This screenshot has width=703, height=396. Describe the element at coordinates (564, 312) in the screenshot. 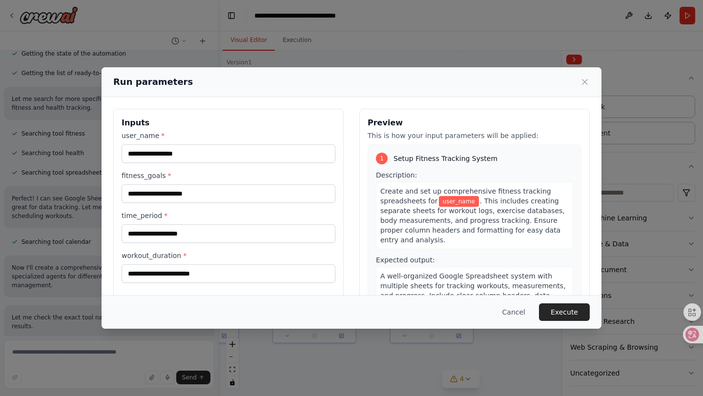

I see `button: Execute` at that location.